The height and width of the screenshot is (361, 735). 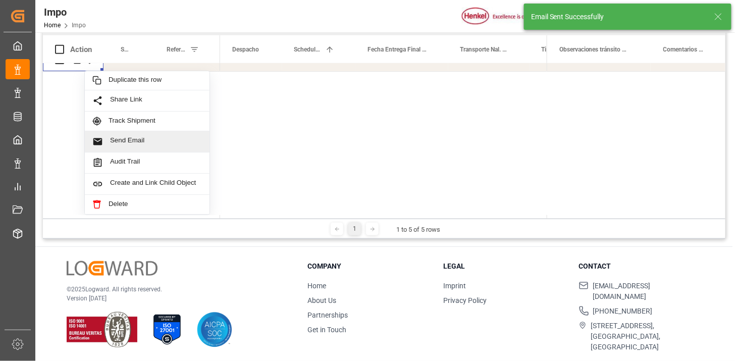 What do you see at coordinates (505, 266) in the screenshot?
I see `h3: Legal` at bounding box center [505, 266].